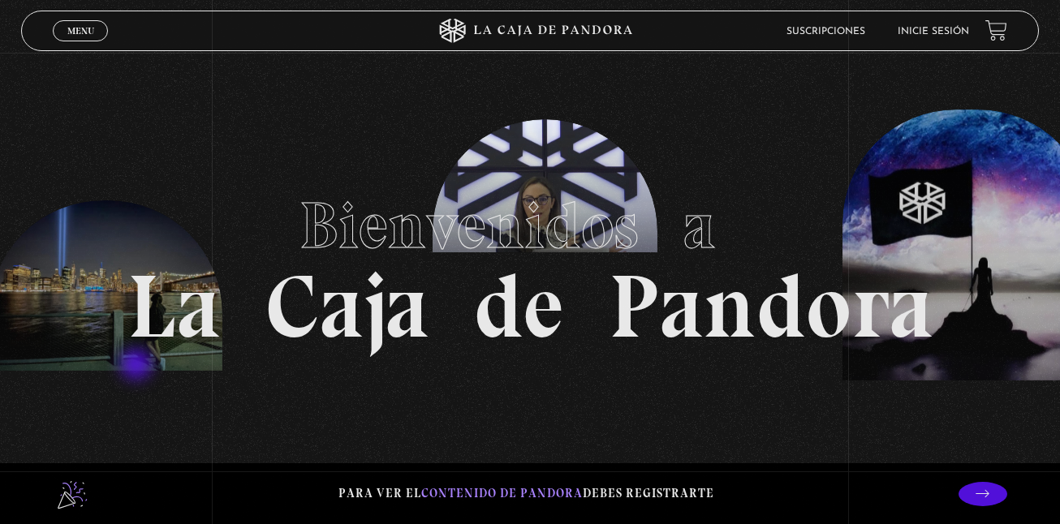  What do you see at coordinates (530, 226) in the screenshot?
I see `span: Bienvenidos a` at bounding box center [530, 226].